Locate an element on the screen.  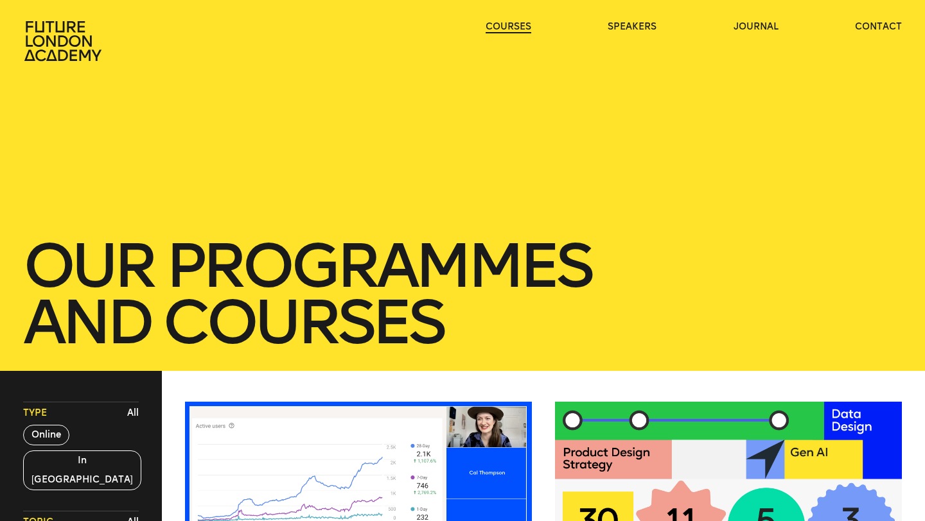
h1: our Programmes and courses is located at coordinates (462, 294).